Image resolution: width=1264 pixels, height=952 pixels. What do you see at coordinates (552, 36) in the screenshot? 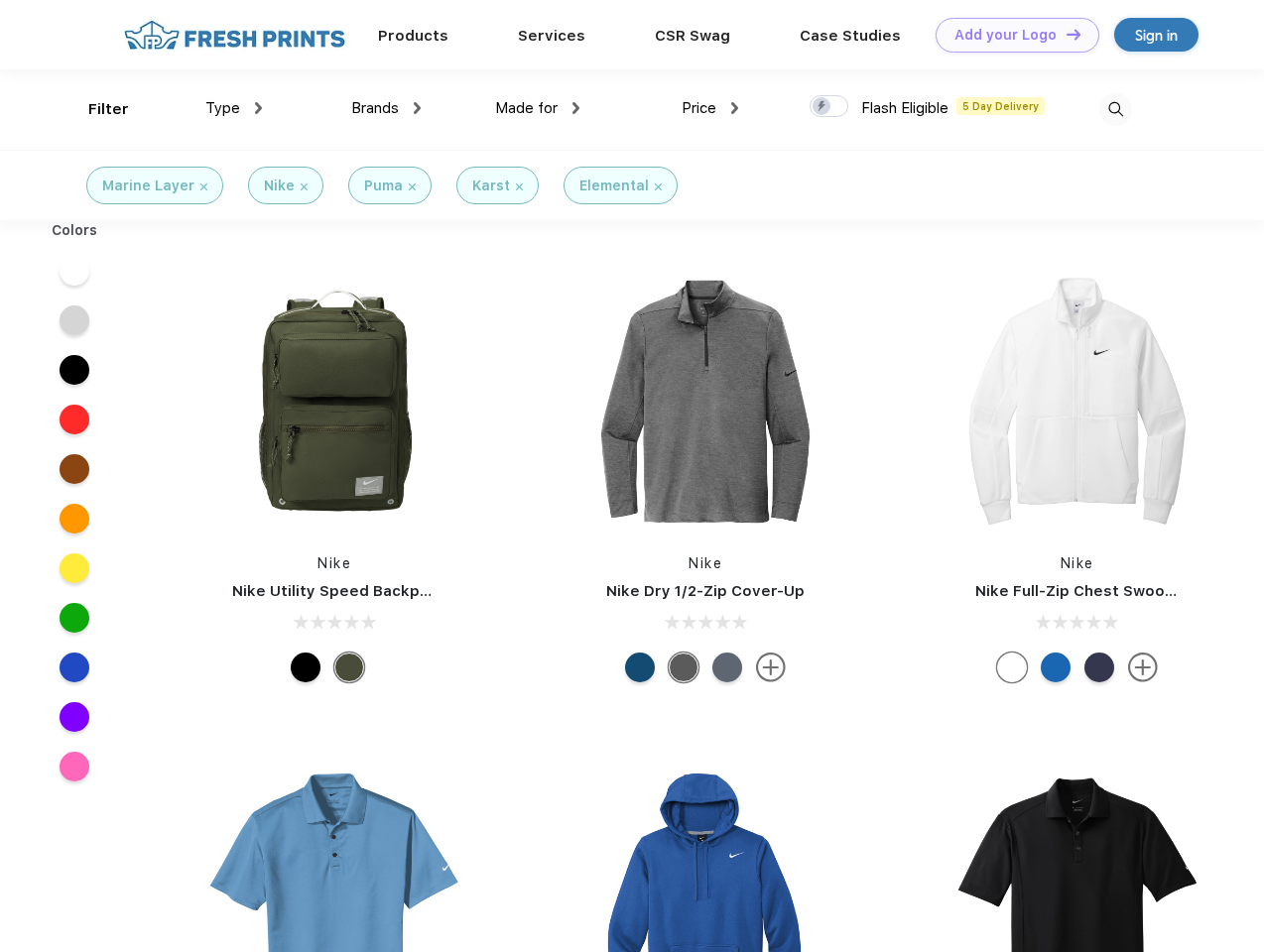
I see `a: Services` at bounding box center [552, 36].